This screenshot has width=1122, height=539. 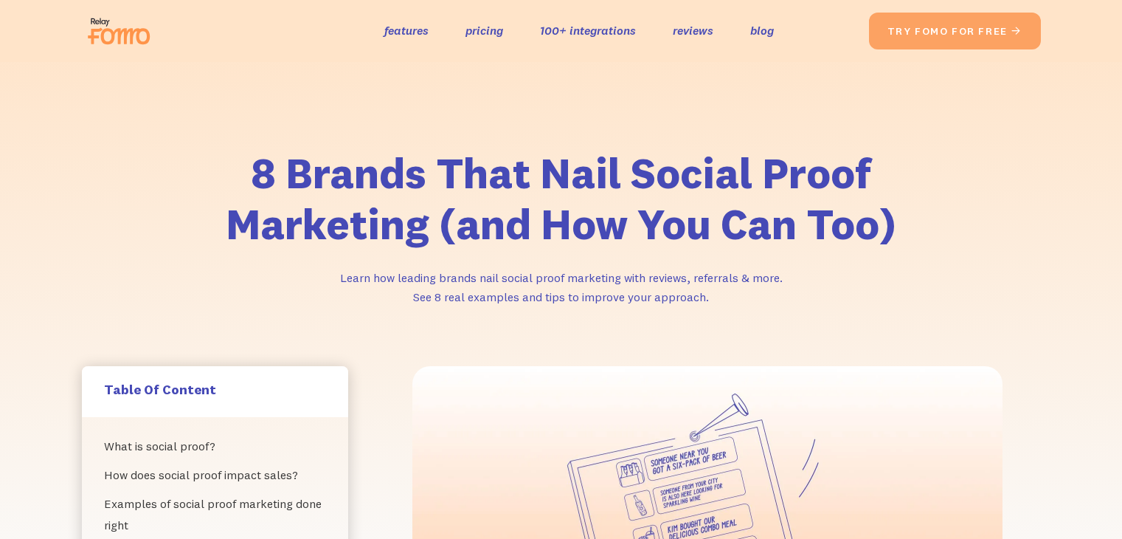 What do you see at coordinates (561, 287) in the screenshot?
I see `p: Learn how leading brands nail social proof marketing with reviews, referrals & more. See 8 real e...` at bounding box center [561, 287].